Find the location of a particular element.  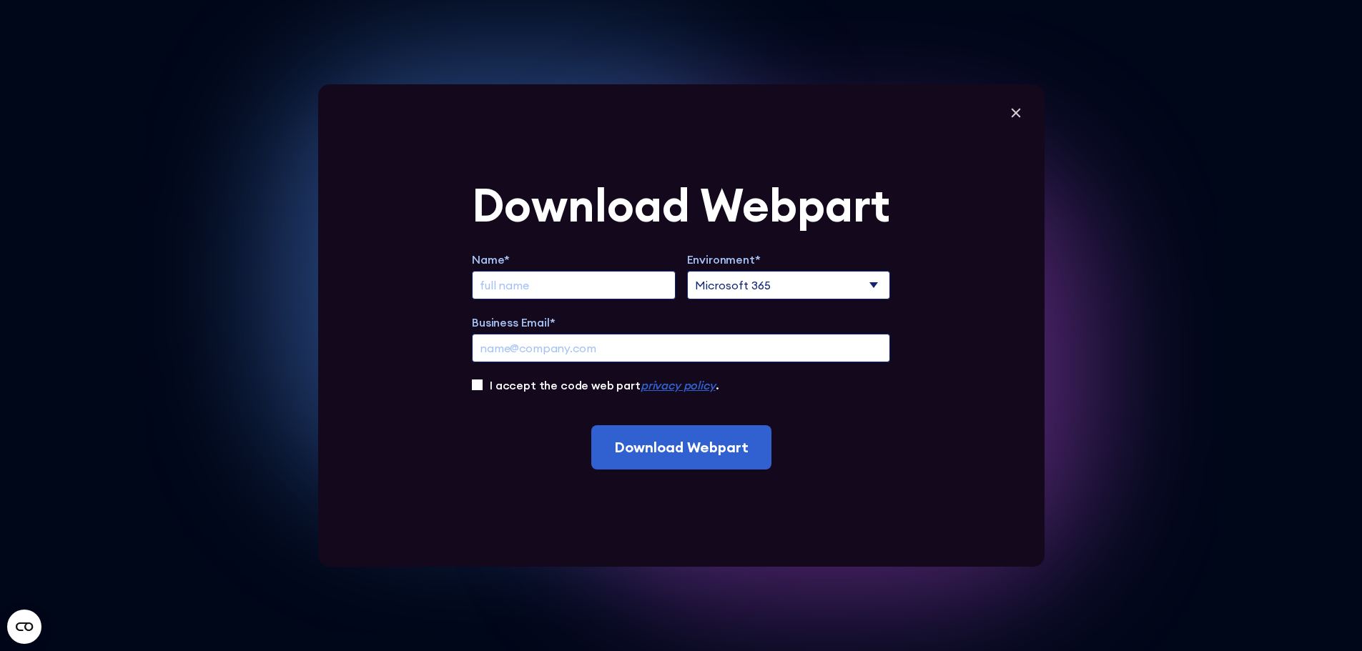

a: privacy policy is located at coordinates (678, 385).